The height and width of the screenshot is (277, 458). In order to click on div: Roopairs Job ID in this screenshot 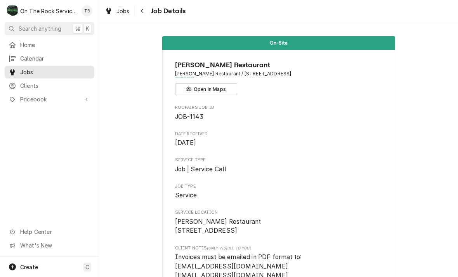, I will do `click(279, 113)`.